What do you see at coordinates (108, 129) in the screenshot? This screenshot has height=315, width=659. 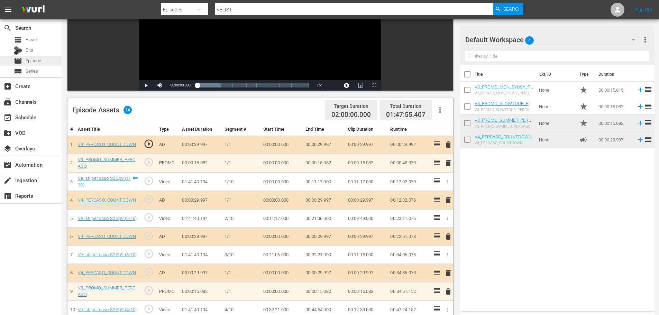 I see `th: Asset Title` at bounding box center [108, 129].